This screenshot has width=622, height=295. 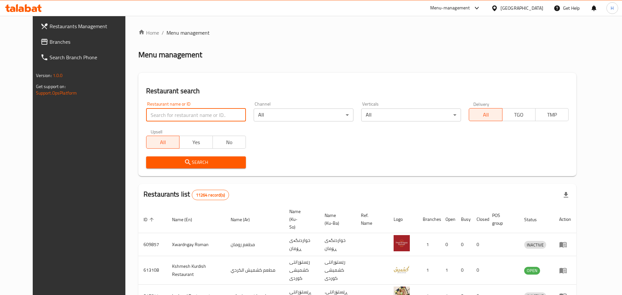 What do you see at coordinates (170, 55) in the screenshot?
I see `h2: Menu management` at bounding box center [170, 55].